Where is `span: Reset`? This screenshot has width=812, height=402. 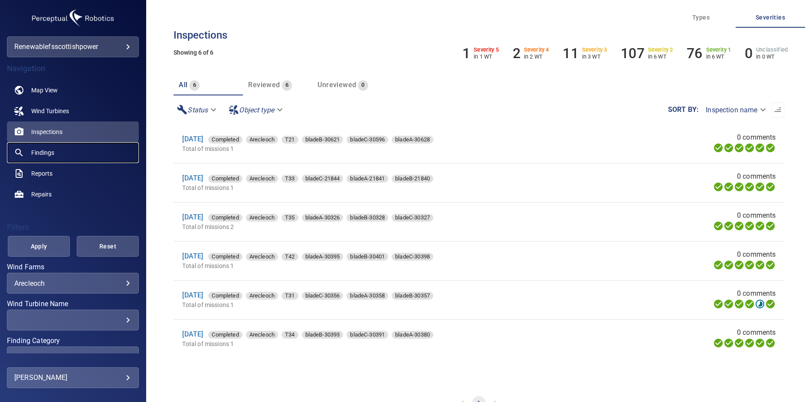
span: Reset is located at coordinates (108, 246).